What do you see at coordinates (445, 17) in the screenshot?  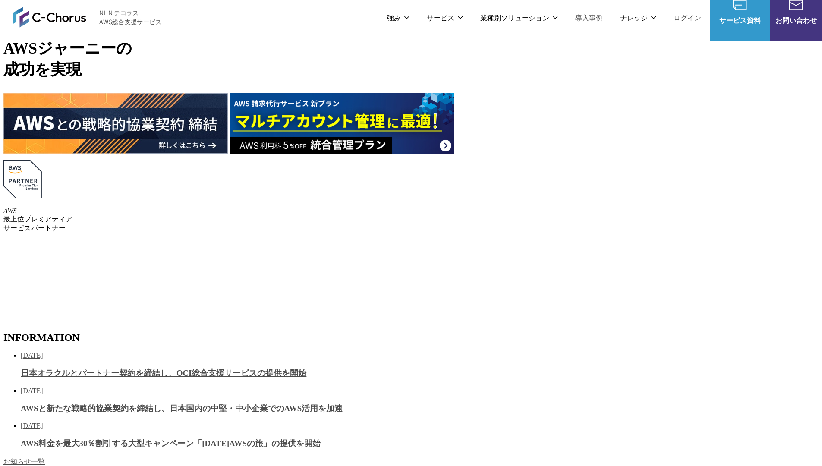 I see `p: サービス` at bounding box center [445, 17].